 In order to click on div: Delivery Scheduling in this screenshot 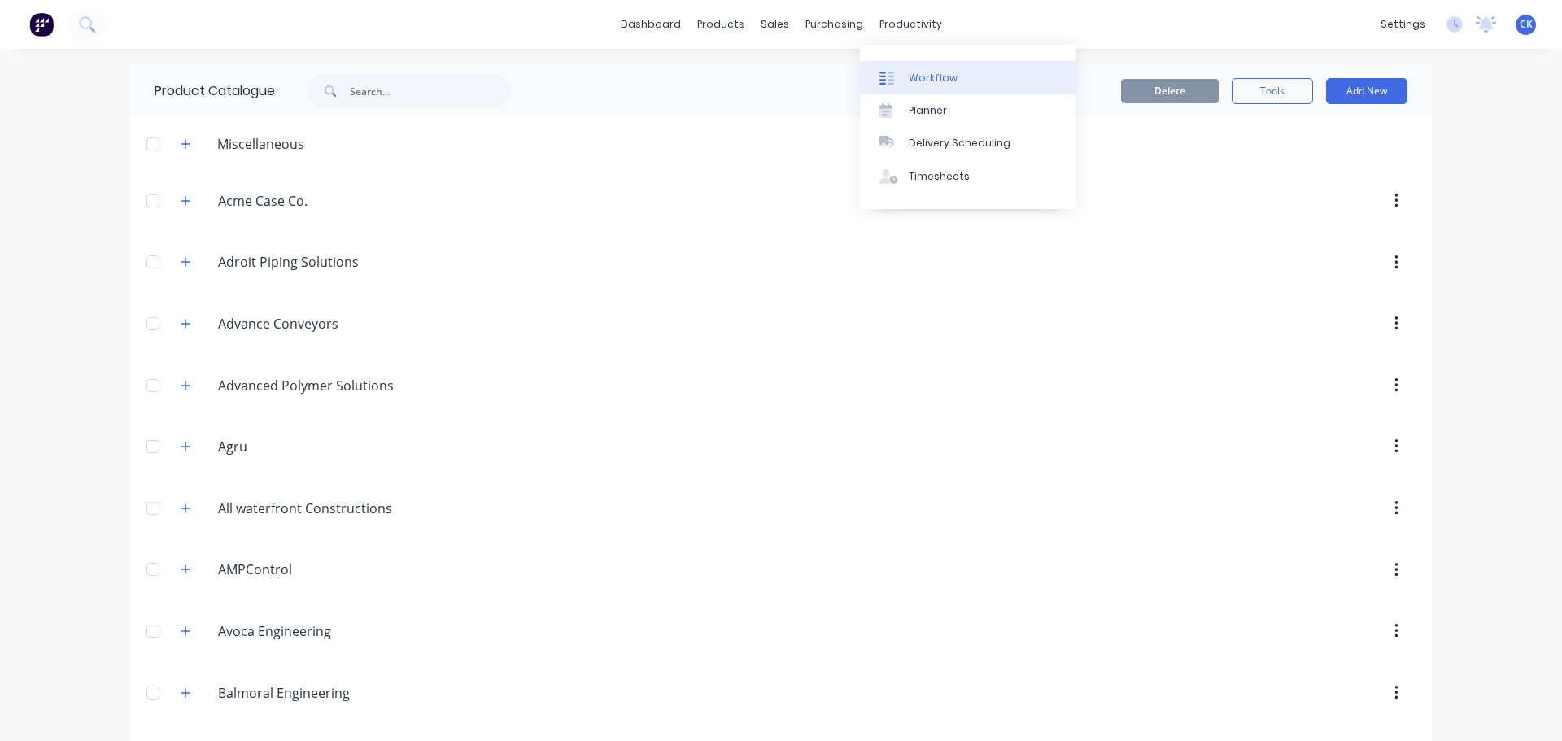, I will do `click(959, 143)`.